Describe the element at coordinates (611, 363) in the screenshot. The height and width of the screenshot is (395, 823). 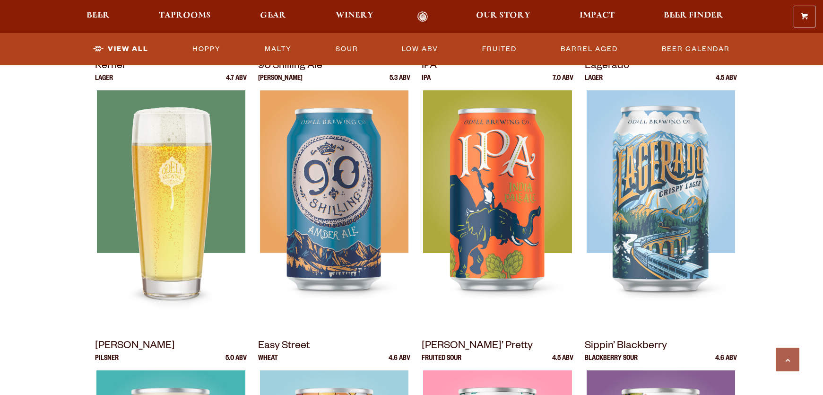
I see `p: Blackberry Sour` at that location.